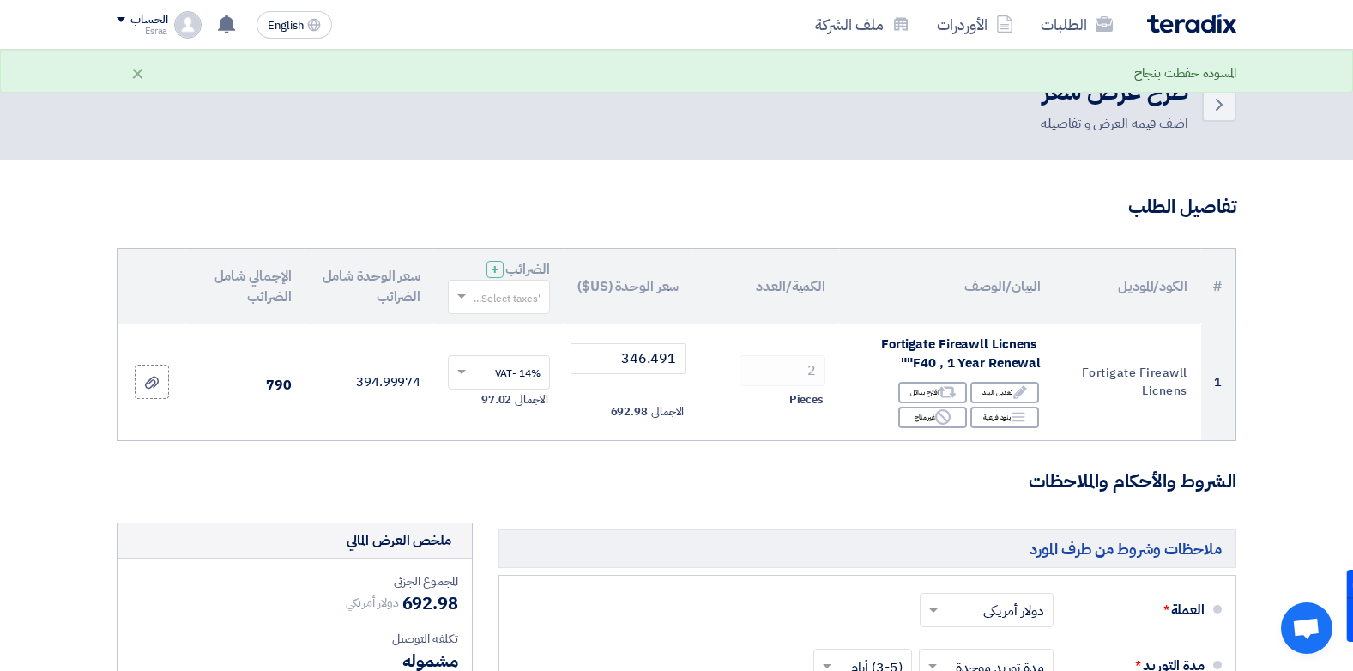  I want to click on div: العملة, so click(1136, 610).